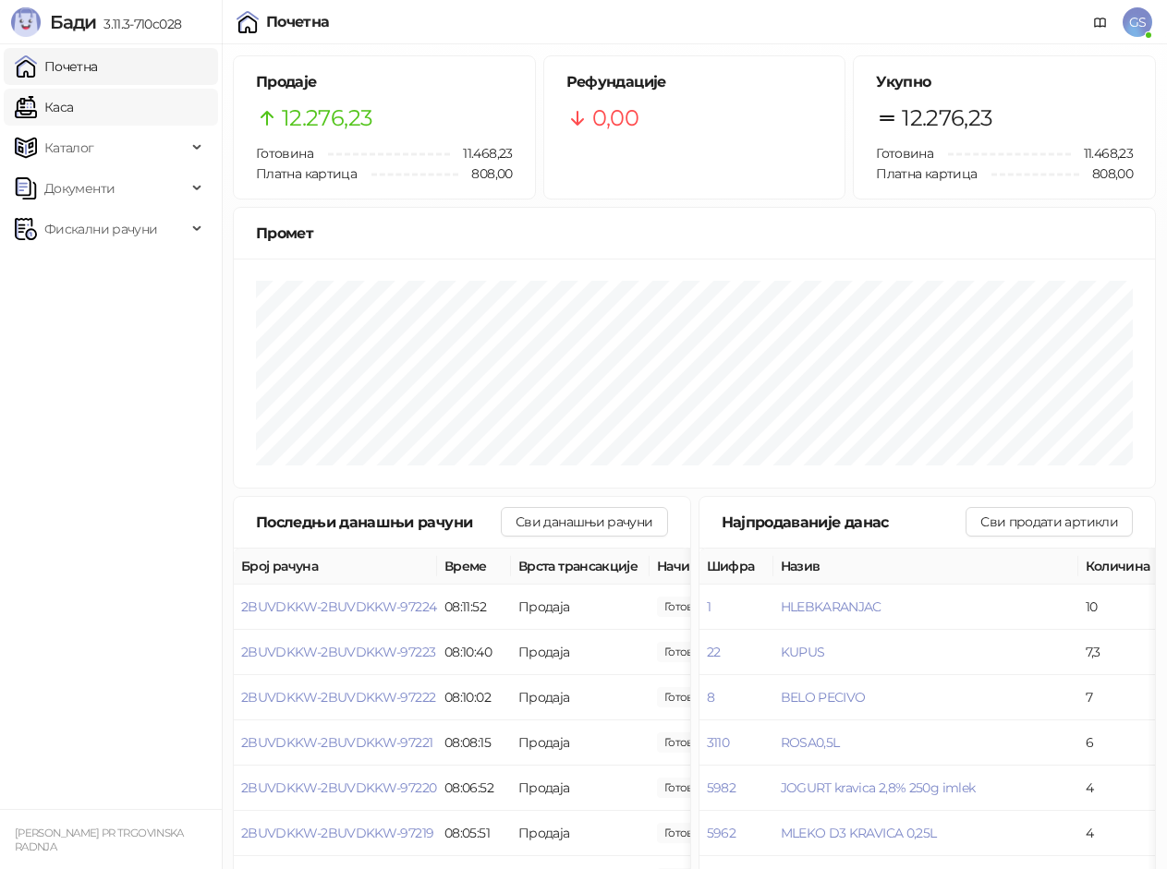 This screenshot has height=869, width=1167. I want to click on div: Промет, so click(694, 233).